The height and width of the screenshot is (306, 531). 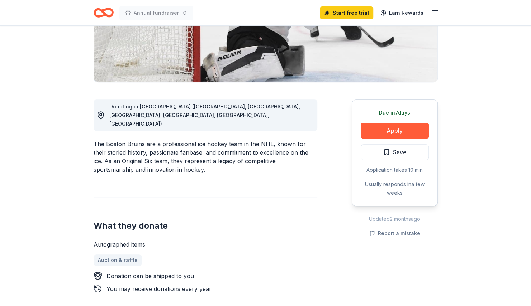 What do you see at coordinates (150, 276) in the screenshot?
I see `div: Donation can be shipped to you` at bounding box center [150, 276].